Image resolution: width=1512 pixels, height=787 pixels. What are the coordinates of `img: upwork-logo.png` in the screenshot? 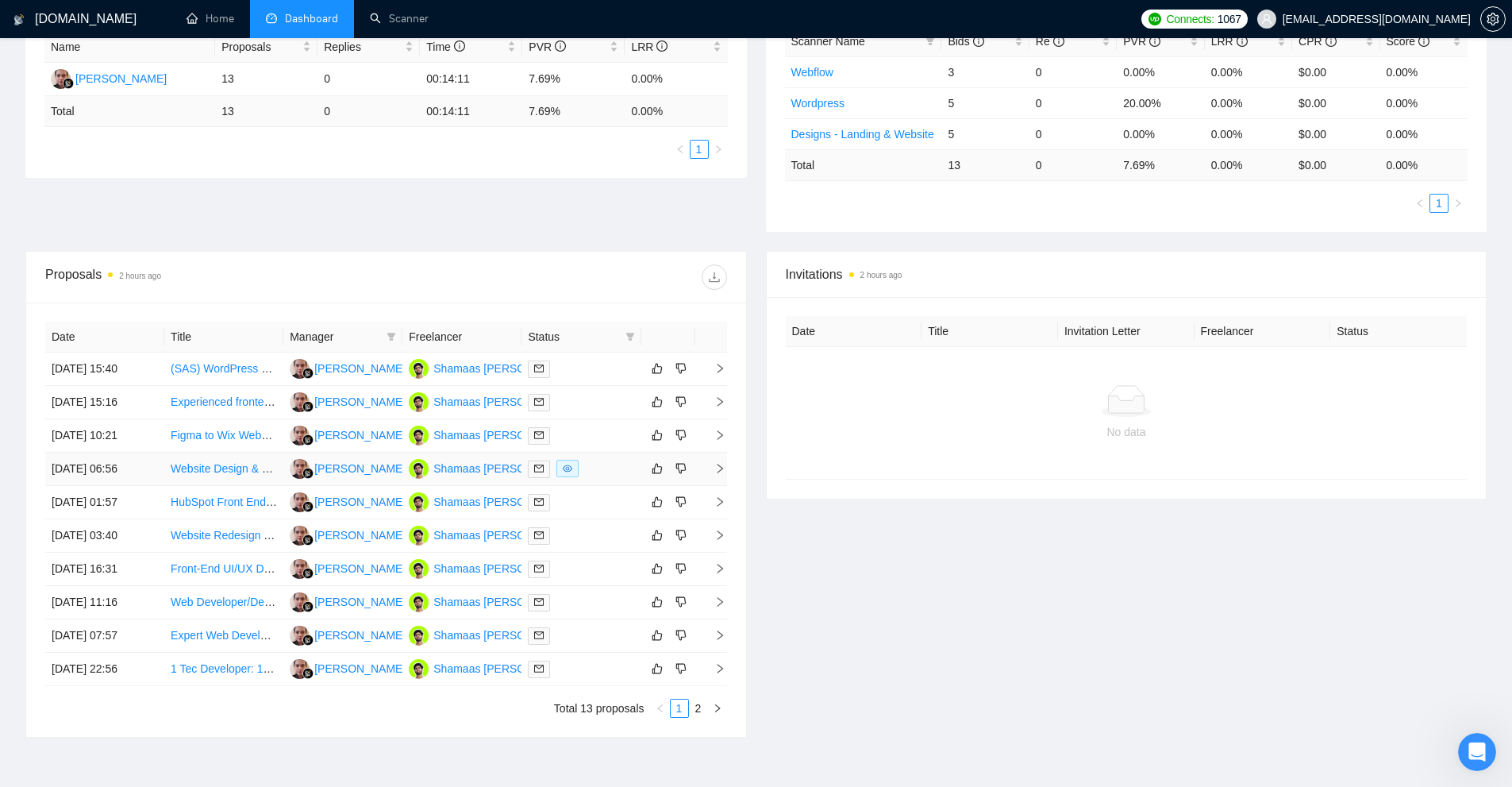 It's located at (1155, 19).